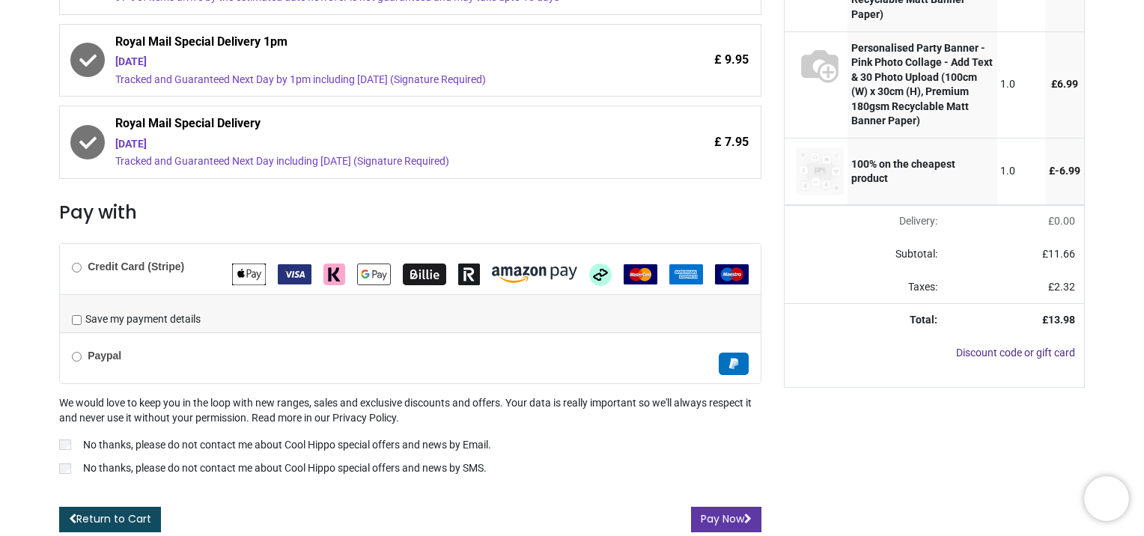 The height and width of the screenshot is (536, 1144). I want to click on img: MasterCard, so click(640, 274).